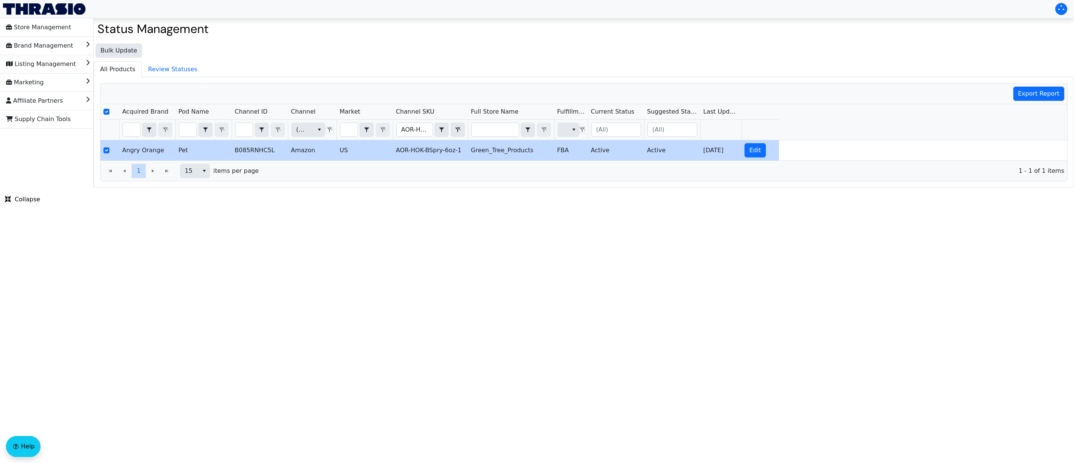 This screenshot has width=1074, height=463. What do you see at coordinates (251, 112) in the screenshot?
I see `span: Channel ID` at bounding box center [251, 112].